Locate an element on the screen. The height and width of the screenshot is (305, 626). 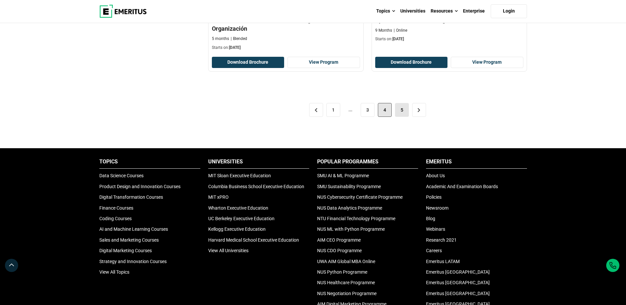
p: Blended is located at coordinates (239, 39).